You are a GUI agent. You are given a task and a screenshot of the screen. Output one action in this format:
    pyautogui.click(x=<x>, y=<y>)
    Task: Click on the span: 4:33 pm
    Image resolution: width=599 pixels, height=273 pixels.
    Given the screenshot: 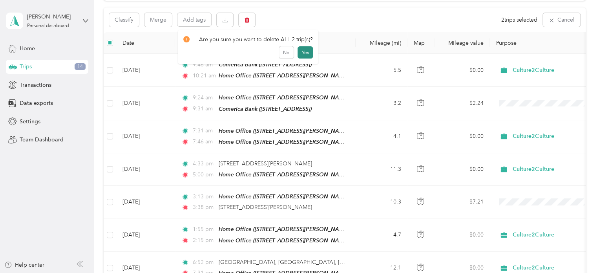 What is the action you would take?
    pyautogui.click(x=203, y=164)
    